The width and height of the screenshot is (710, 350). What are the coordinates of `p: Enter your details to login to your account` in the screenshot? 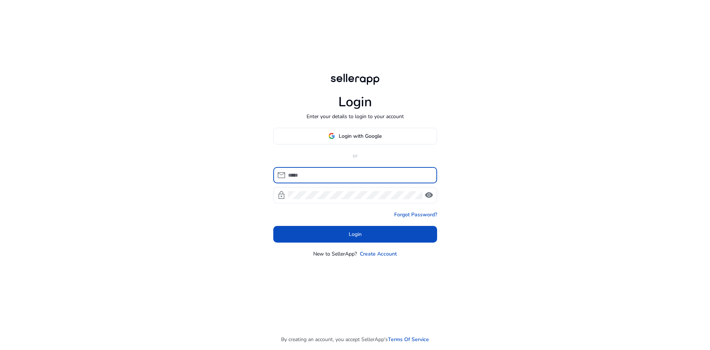 It's located at (355, 116).